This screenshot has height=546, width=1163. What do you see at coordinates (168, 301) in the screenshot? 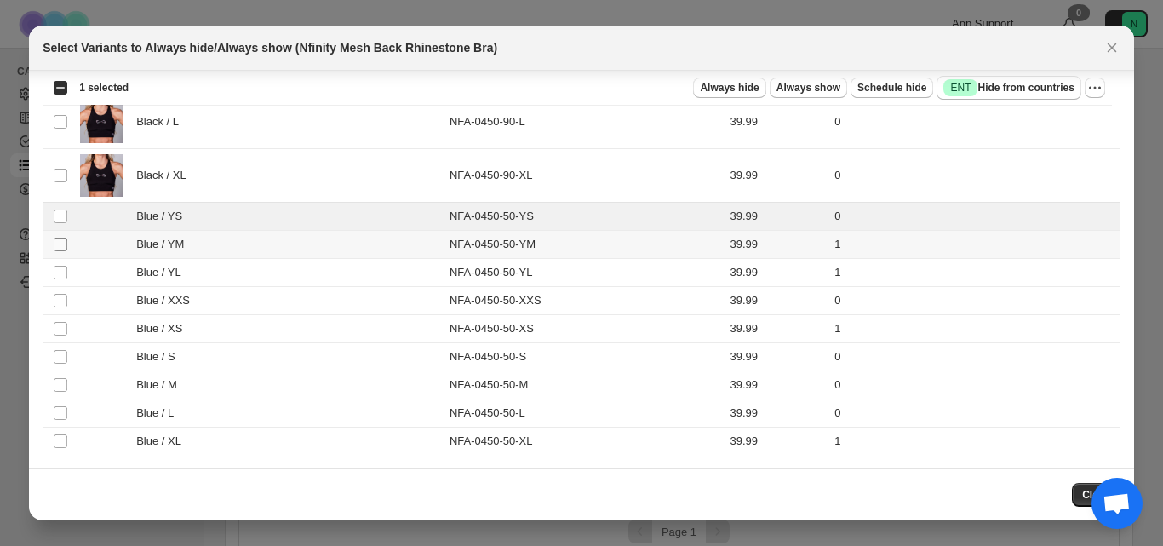
I see `span: Blue / XXS` at bounding box center [168, 301].